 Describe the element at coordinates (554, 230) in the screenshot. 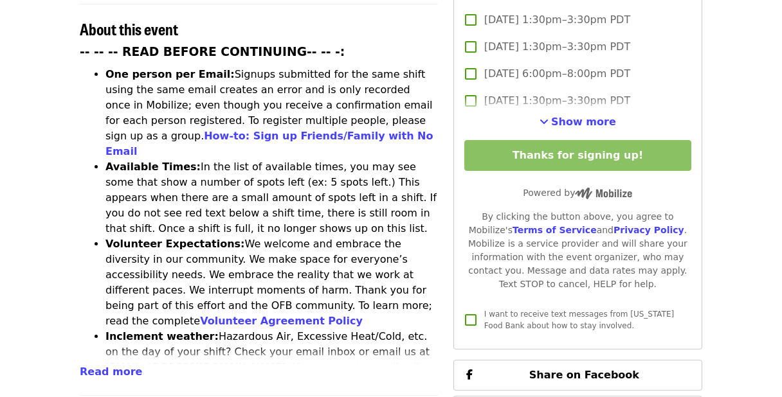

I see `a: Terms of Service` at that location.